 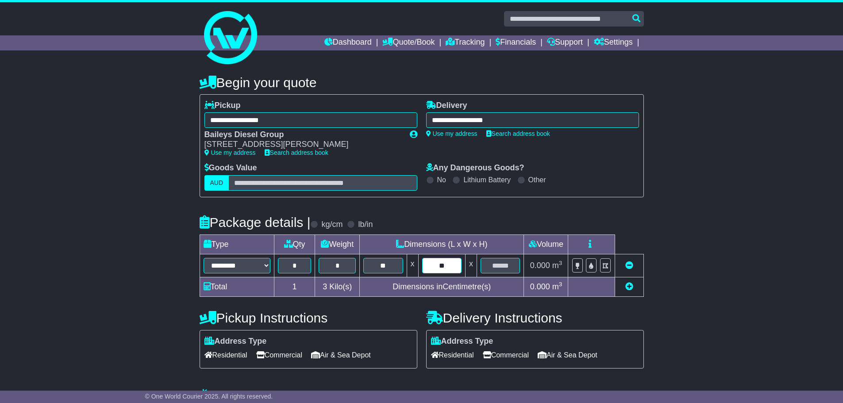 What do you see at coordinates (516, 43) in the screenshot?
I see `a: Financials` at bounding box center [516, 43].